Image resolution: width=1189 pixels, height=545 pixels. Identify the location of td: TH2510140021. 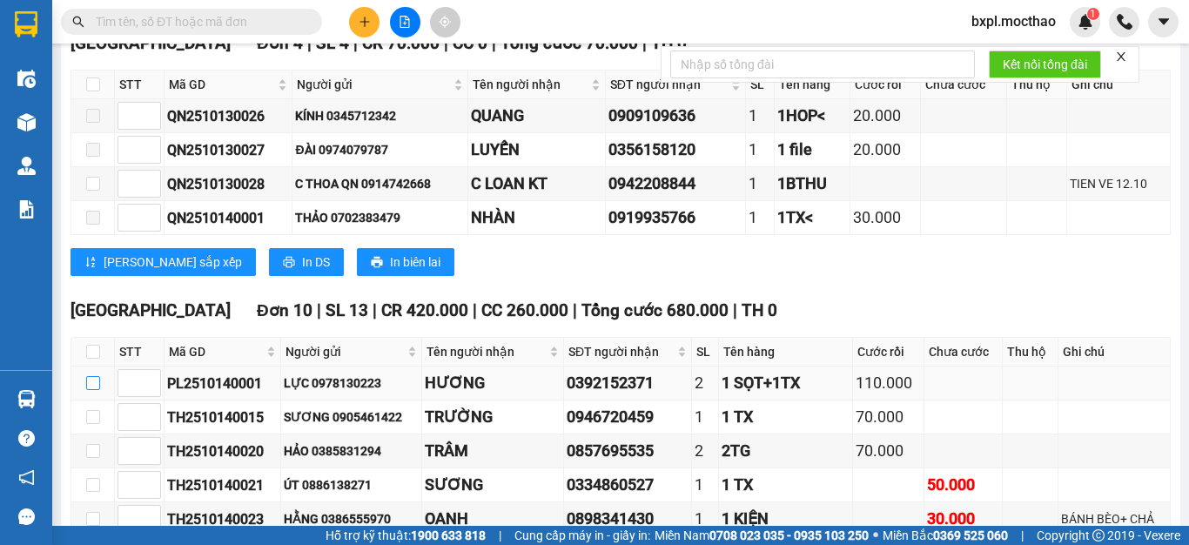
(223, 485).